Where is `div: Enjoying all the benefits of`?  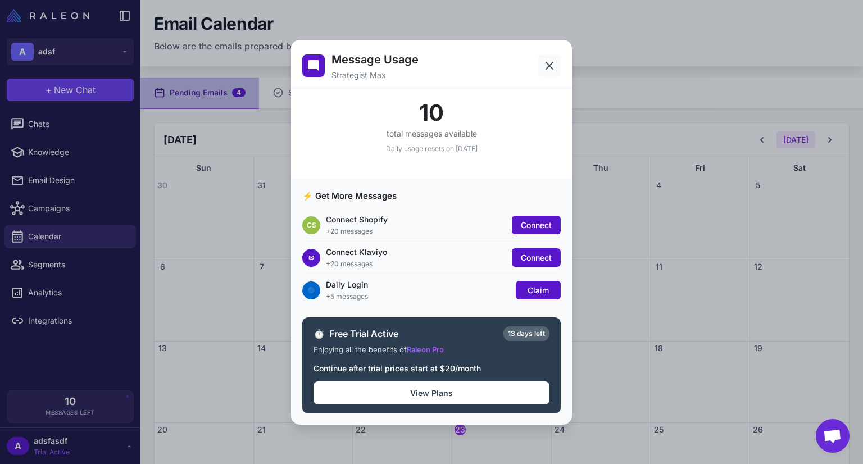 div: Enjoying all the benefits of is located at coordinates (431, 350).